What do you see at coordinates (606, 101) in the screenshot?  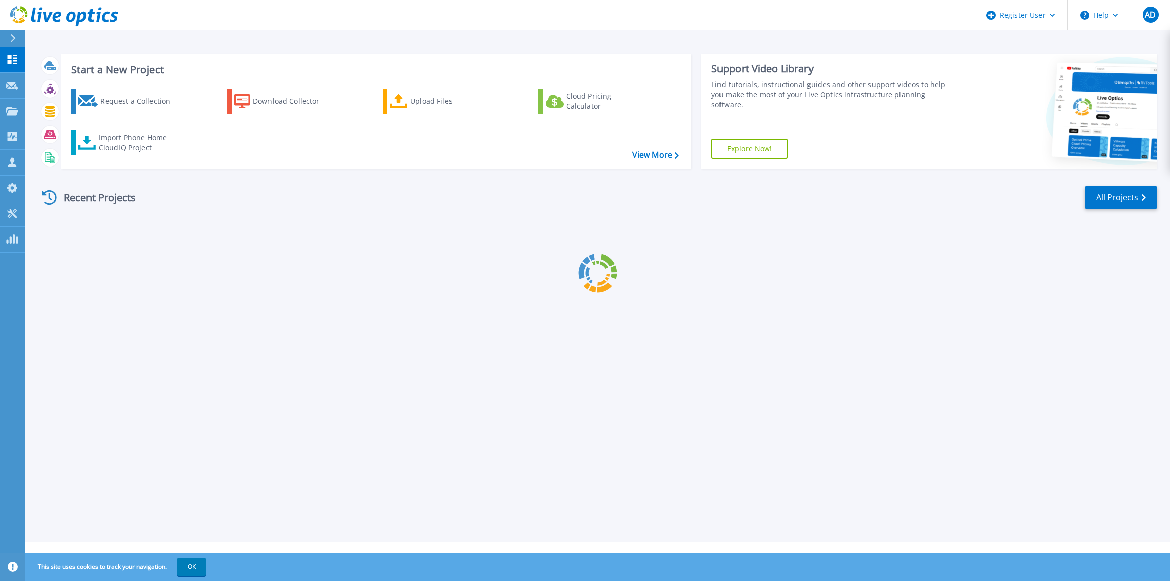 I see `div: Cloud Pricing Calculator` at bounding box center [606, 101].